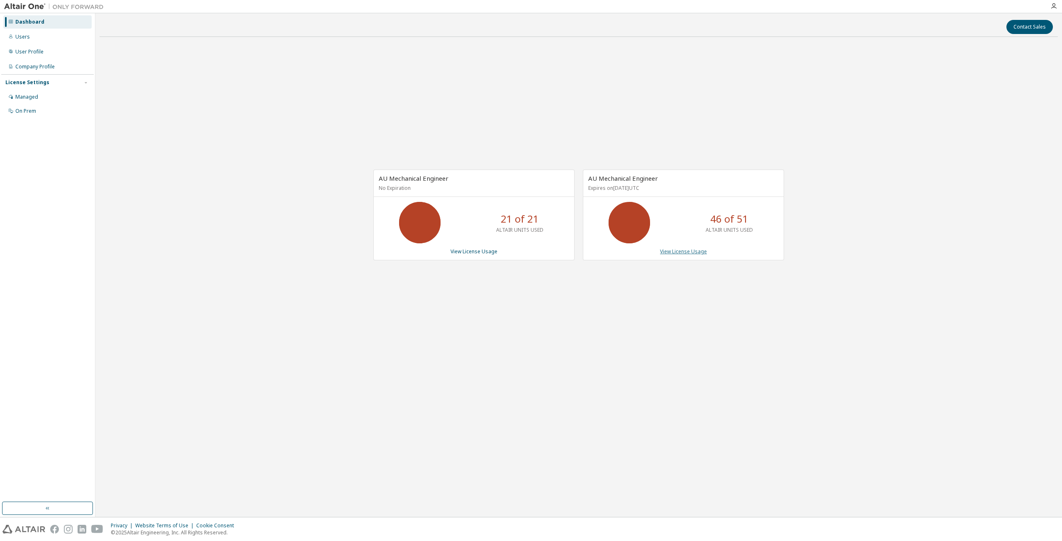  What do you see at coordinates (729, 219) in the screenshot?
I see `p: 46 of 51` at bounding box center [729, 219].